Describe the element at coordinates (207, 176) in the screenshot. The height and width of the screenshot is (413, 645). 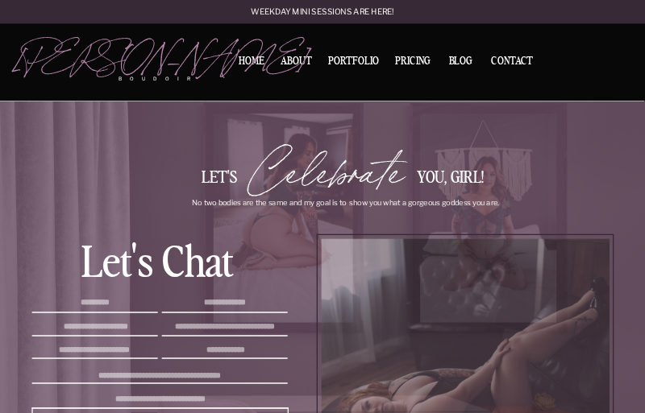
I see `div: Let's` at that location.